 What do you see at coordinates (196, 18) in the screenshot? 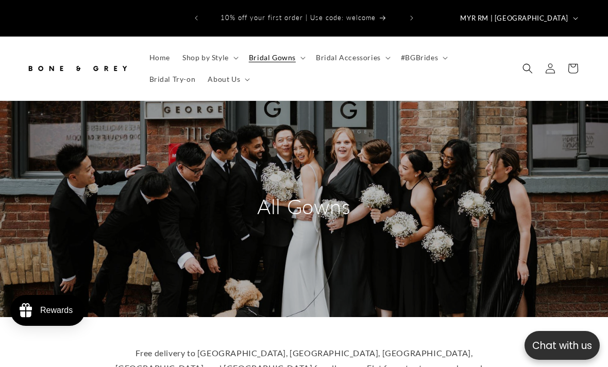
I see `button: Previous announcement` at bounding box center [196, 18].